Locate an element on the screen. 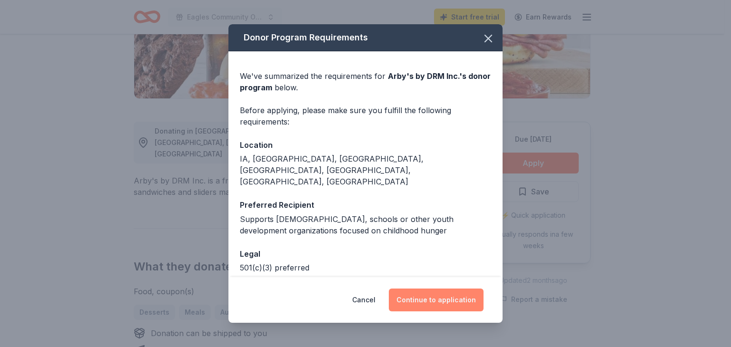  div: Donor Program Requirements is located at coordinates (365, 38).